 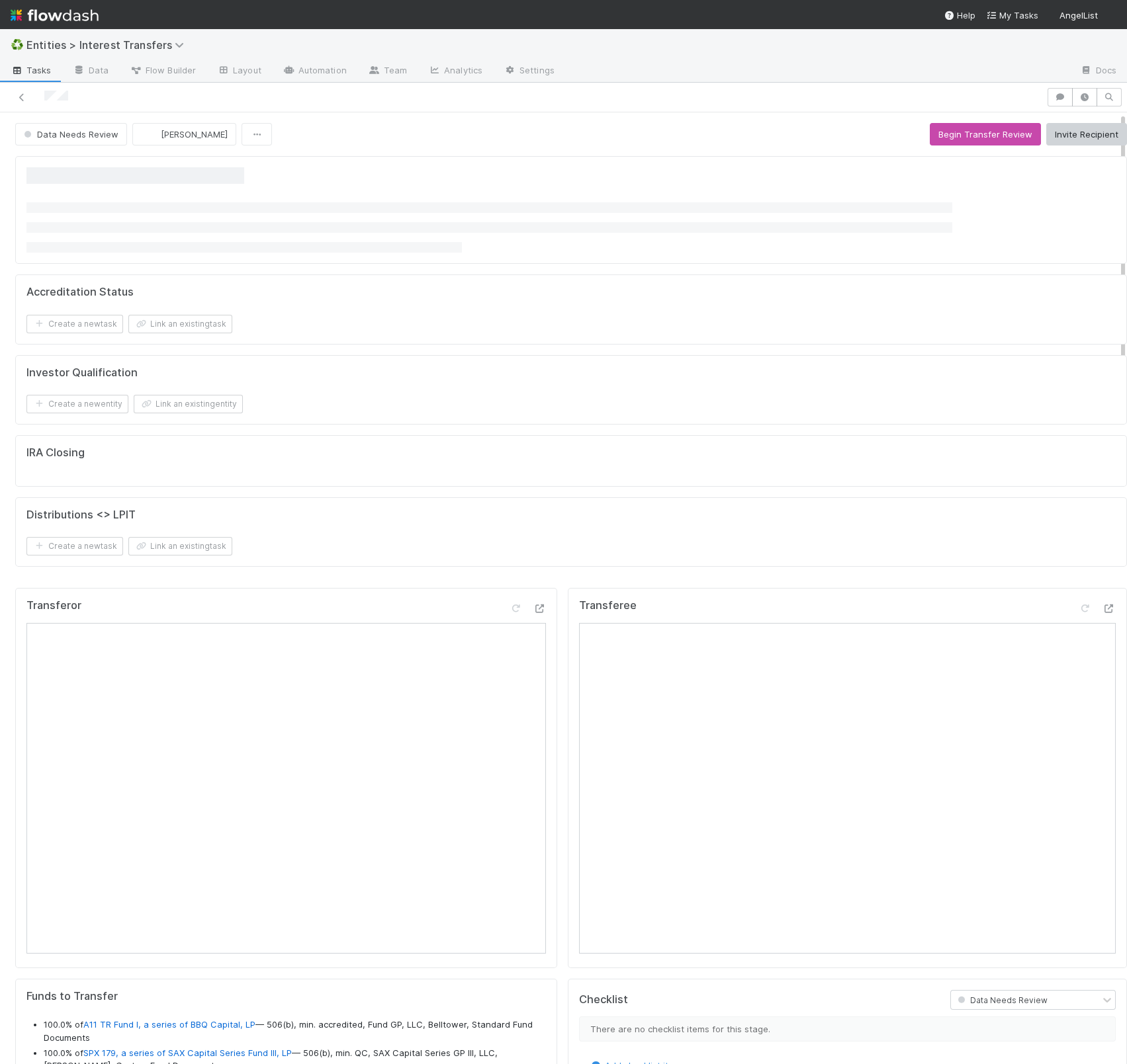 What do you see at coordinates (80, 293) in the screenshot?
I see `h5: Accreditation Status` at bounding box center [80, 293].